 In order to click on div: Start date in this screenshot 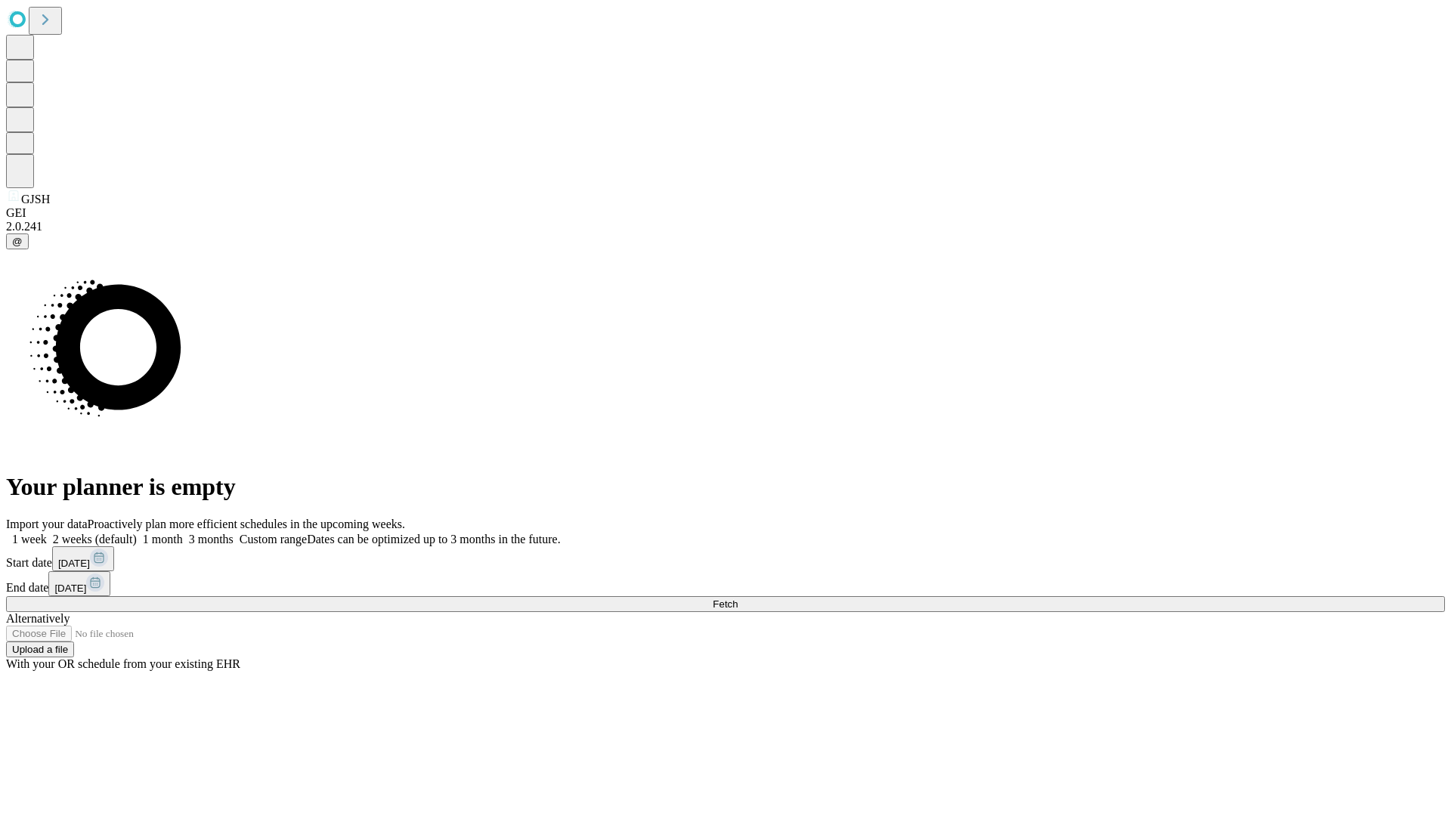, I will do `click(726, 559)`.